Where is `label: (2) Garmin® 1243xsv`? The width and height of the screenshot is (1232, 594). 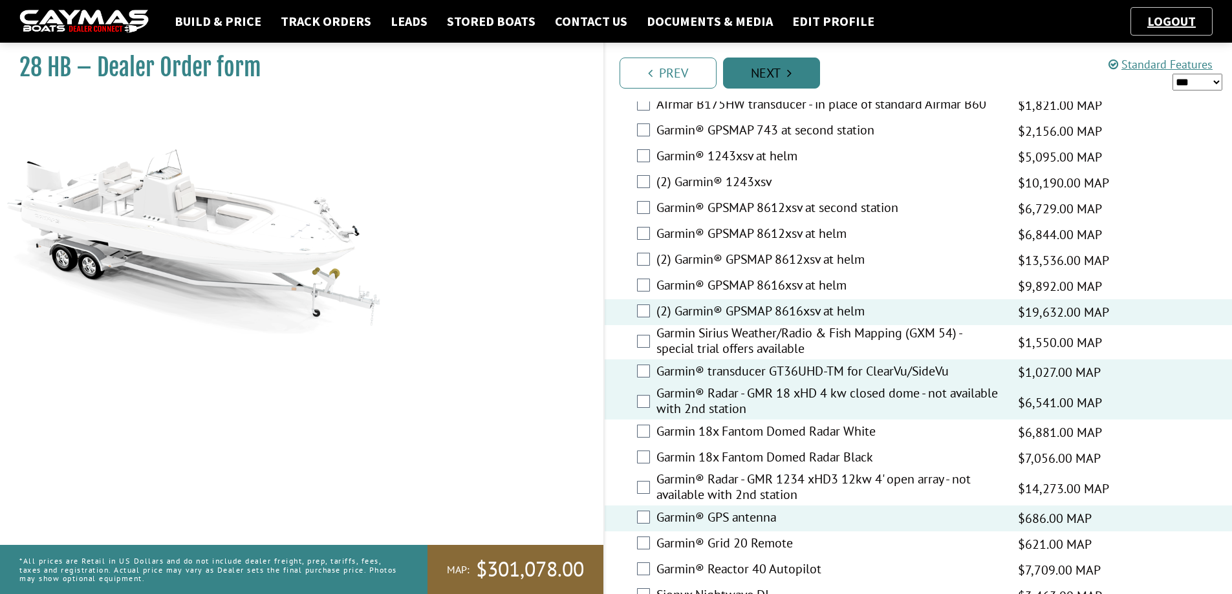 label: (2) Garmin® 1243xsv is located at coordinates (829, 183).